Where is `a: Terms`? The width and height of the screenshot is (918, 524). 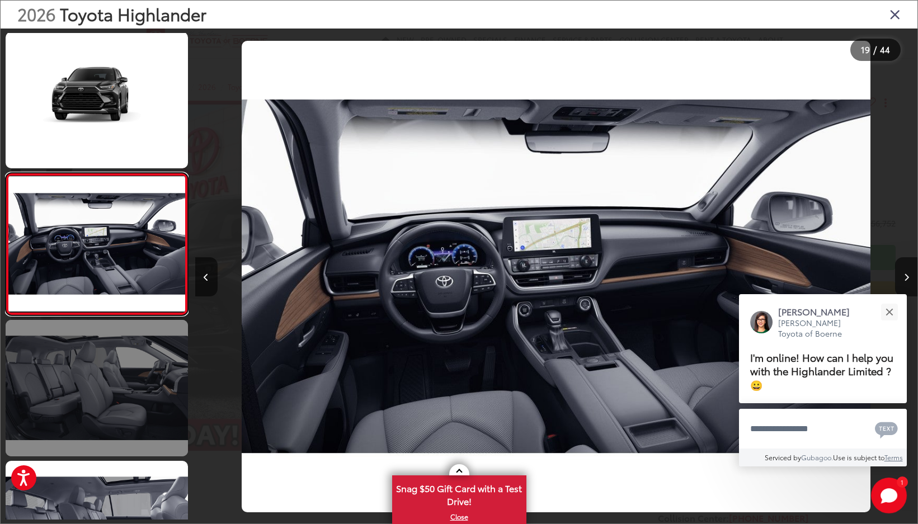 a: Terms is located at coordinates (894, 457).